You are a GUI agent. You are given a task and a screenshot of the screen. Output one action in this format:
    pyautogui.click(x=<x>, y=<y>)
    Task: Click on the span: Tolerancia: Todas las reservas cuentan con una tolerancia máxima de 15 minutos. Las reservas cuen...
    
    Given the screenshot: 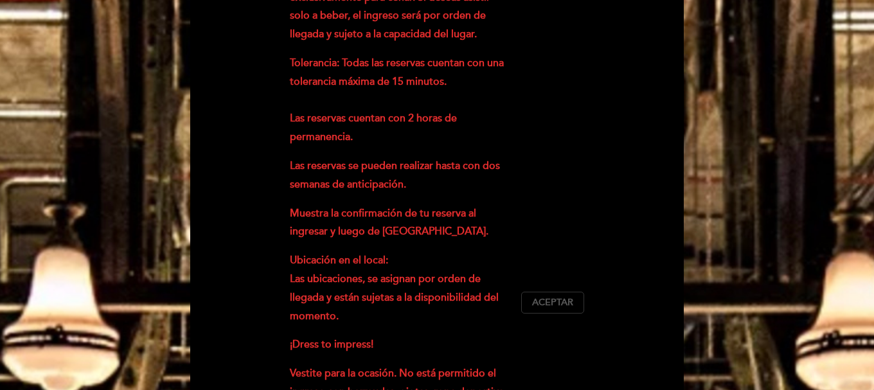 What is the action you would take?
    pyautogui.click(x=397, y=100)
    